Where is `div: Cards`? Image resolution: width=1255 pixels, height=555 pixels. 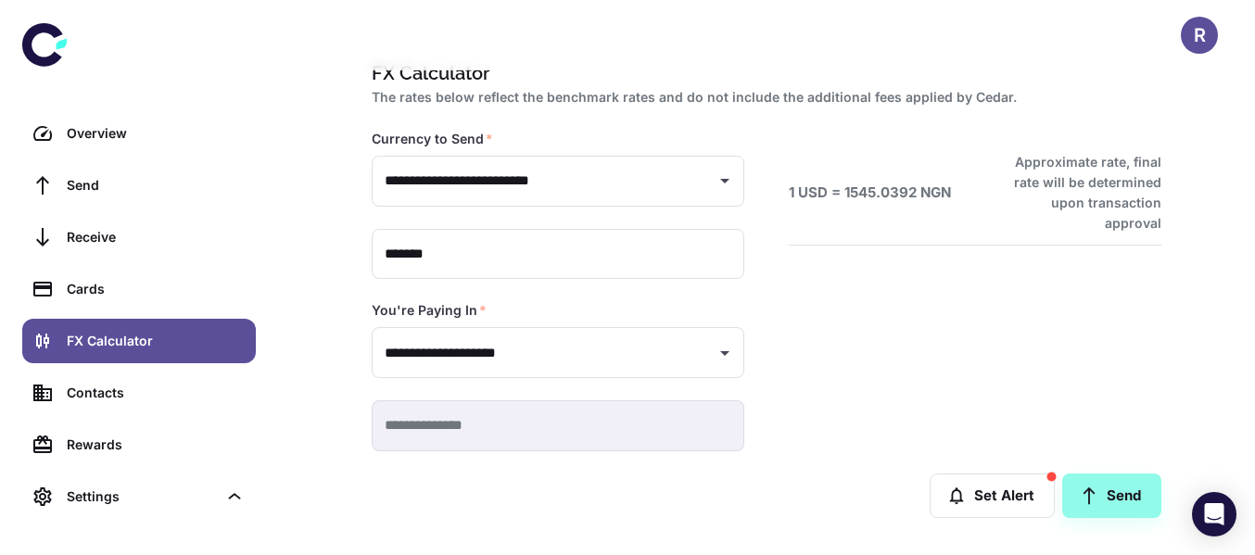 div: Cards is located at coordinates (156, 289).